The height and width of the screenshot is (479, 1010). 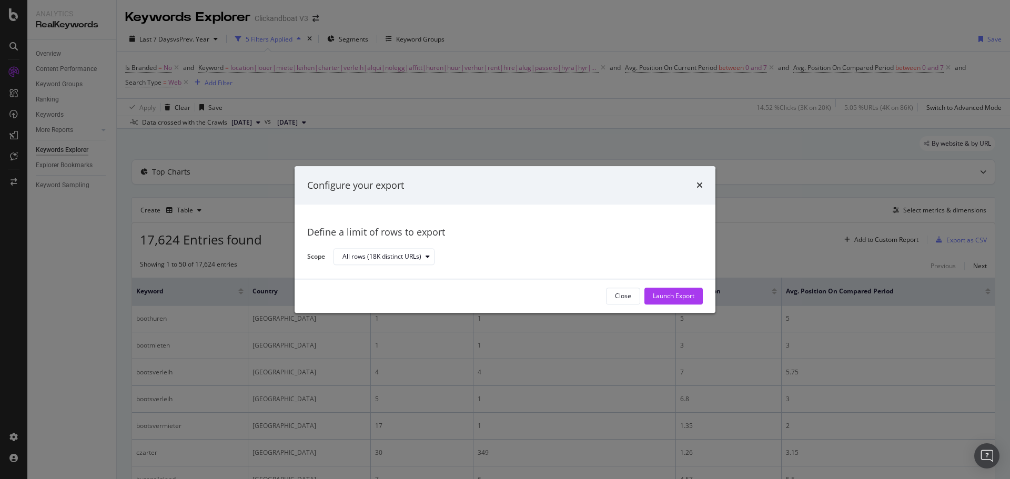 I want to click on label: Scope, so click(x=316, y=258).